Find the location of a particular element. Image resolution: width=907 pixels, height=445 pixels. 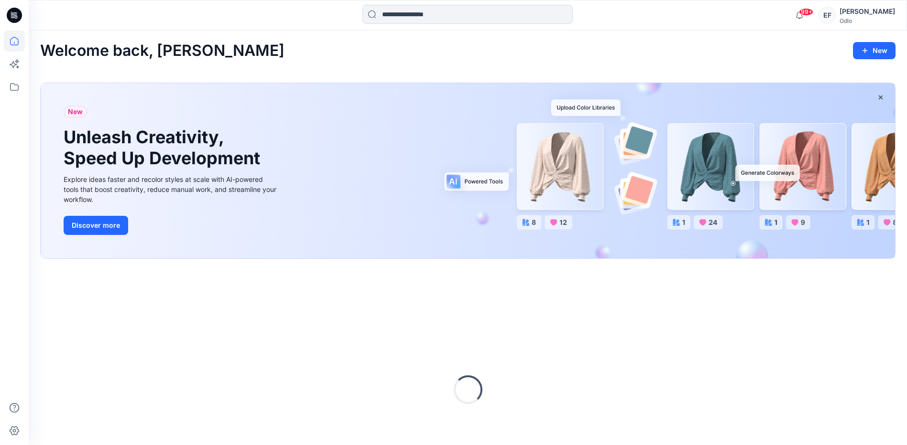

div: EF is located at coordinates (827, 15).